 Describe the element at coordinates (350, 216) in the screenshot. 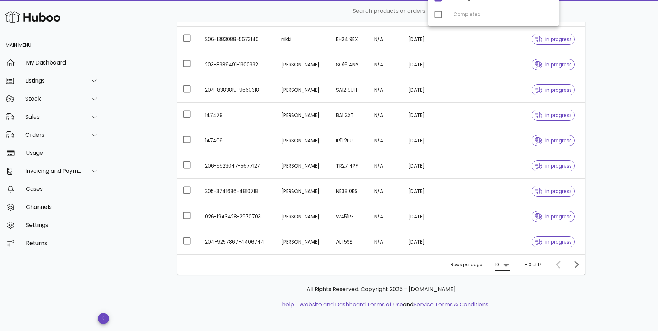

I see `td: WA51PX` at that location.